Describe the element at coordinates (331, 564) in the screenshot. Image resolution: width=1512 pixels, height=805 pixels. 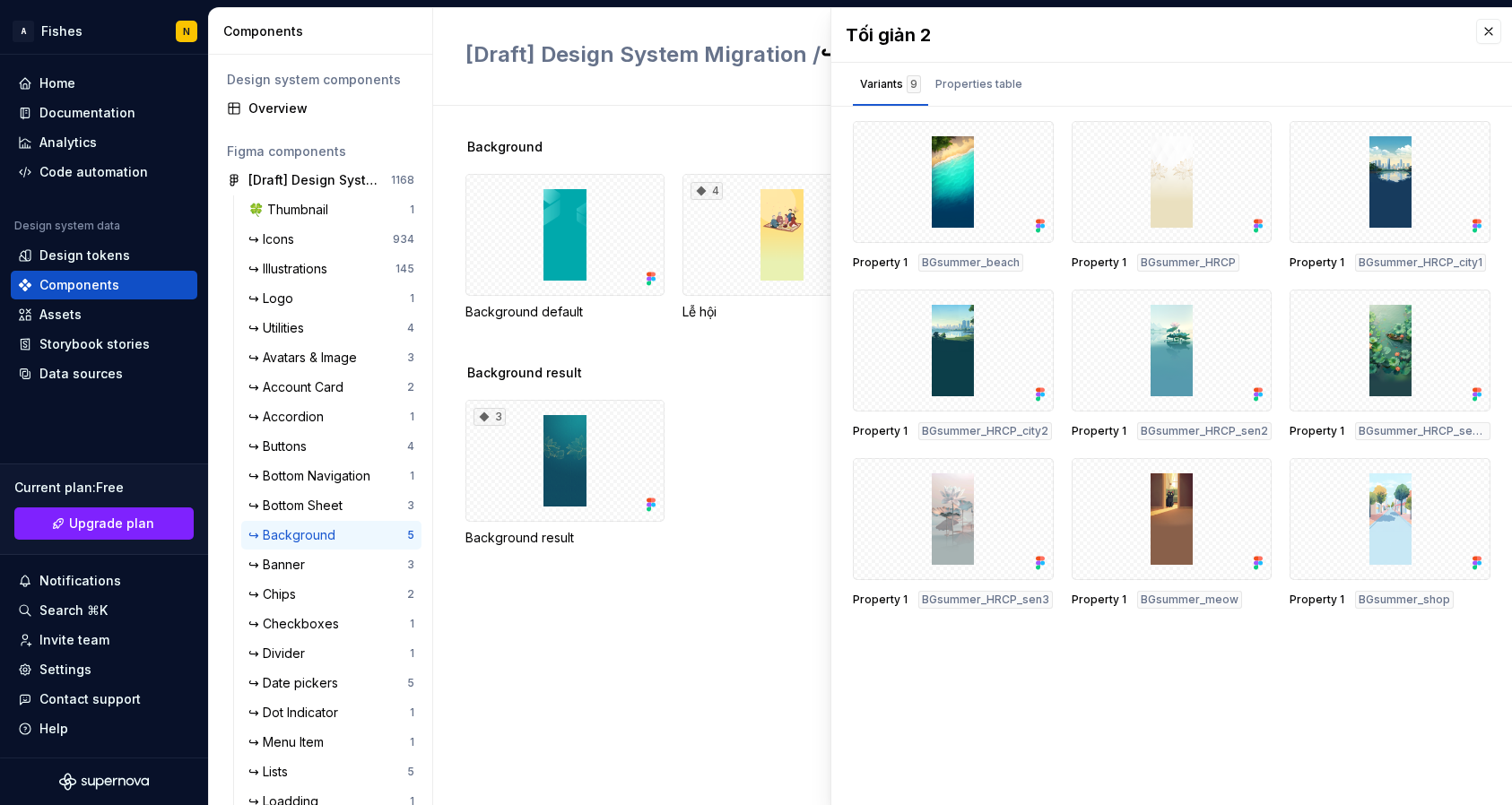
I see `a: ↪ Banner3` at that location.